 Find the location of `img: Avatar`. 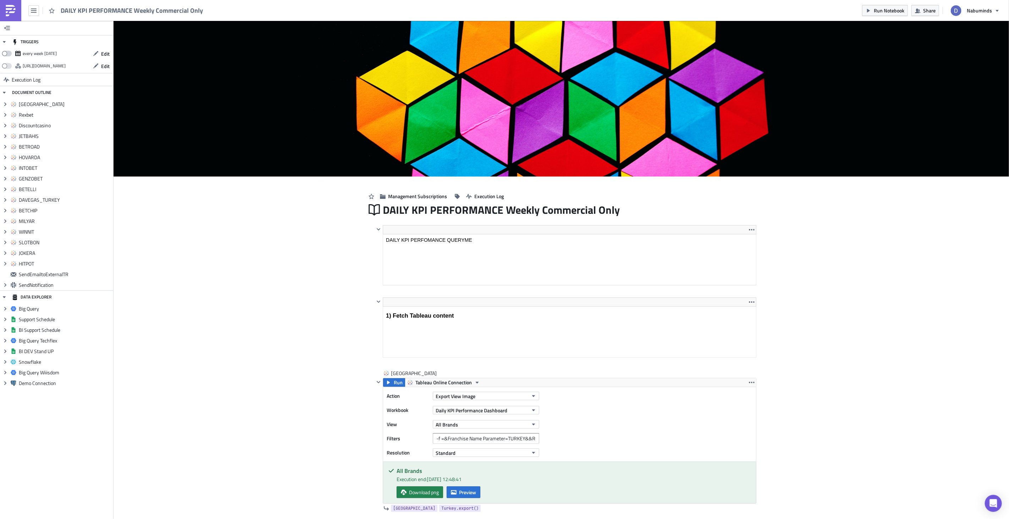

img: Avatar is located at coordinates (956, 11).